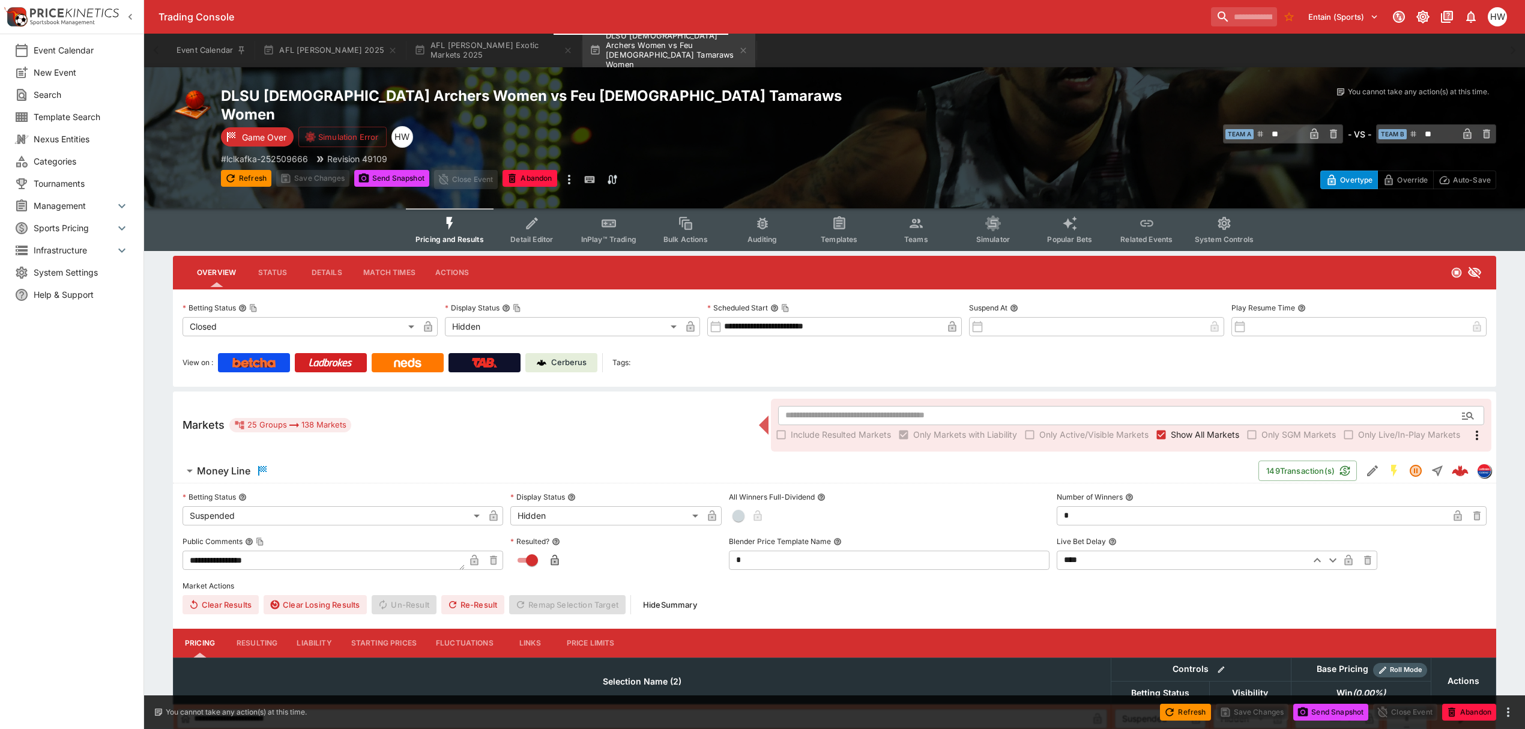  What do you see at coordinates (1484, 471) in the screenshot?
I see `div: lclkafka` at bounding box center [1484, 471].